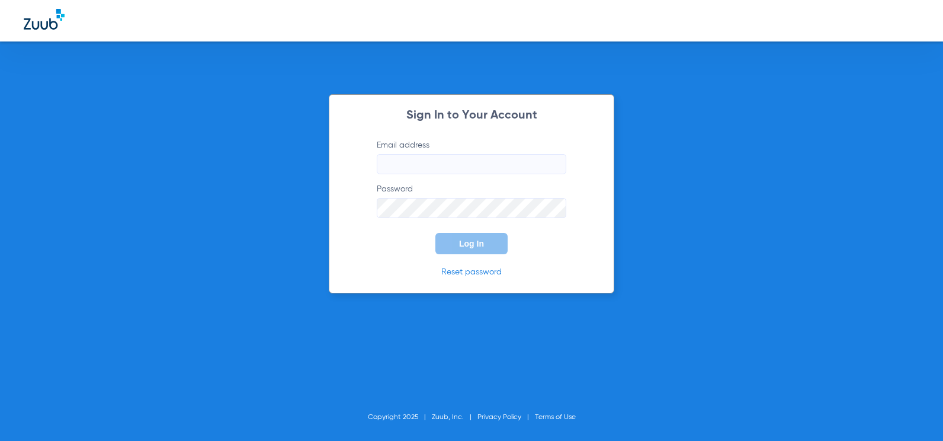 This screenshot has width=943, height=441. What do you see at coordinates (472, 243) in the screenshot?
I see `button: Log In` at bounding box center [472, 243].